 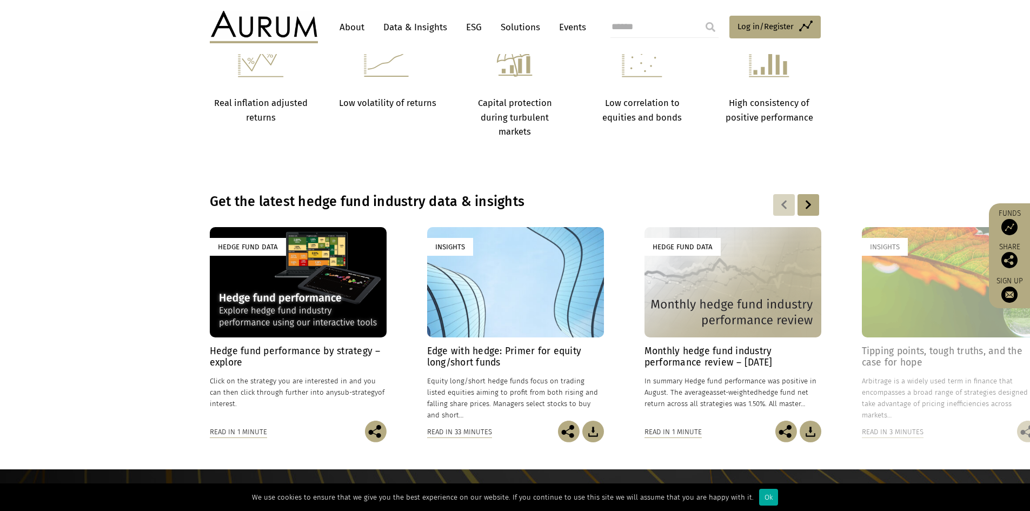 I want to click on h4: Edge with hedge: Primer for equity long/short funds, so click(x=515, y=357).